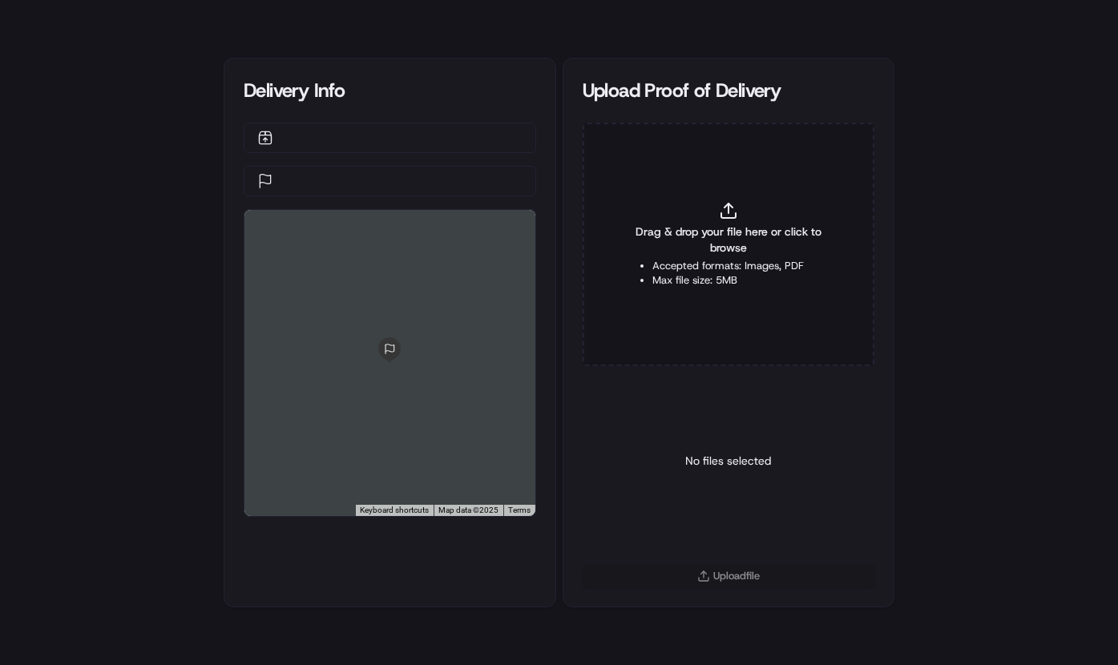 This screenshot has height=665, width=1118. Describe the element at coordinates (728, 240) in the screenshot. I see `span: Drag & drop your file here or click to browse` at that location.